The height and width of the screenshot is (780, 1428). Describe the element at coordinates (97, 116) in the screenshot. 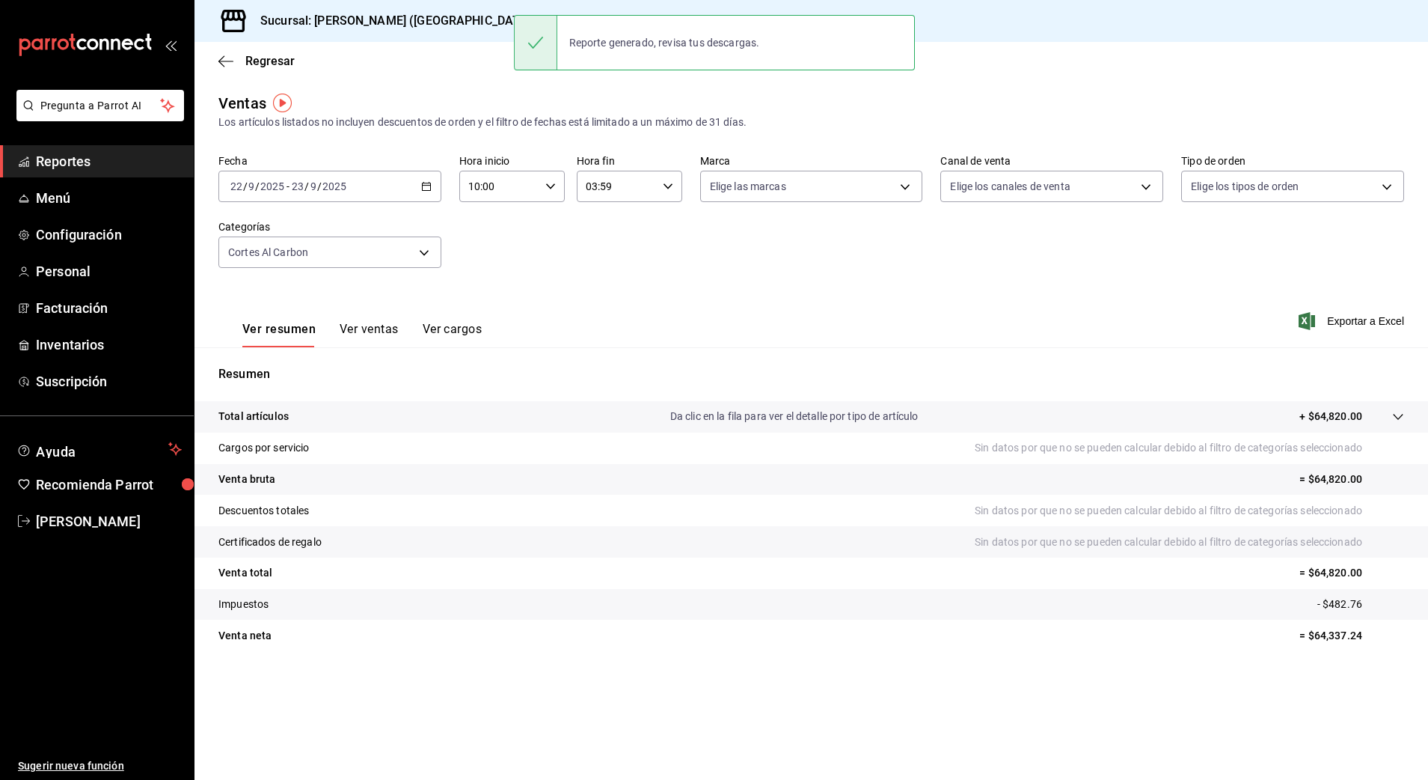

I see `a: Pregunta a Parrot AI` at that location.